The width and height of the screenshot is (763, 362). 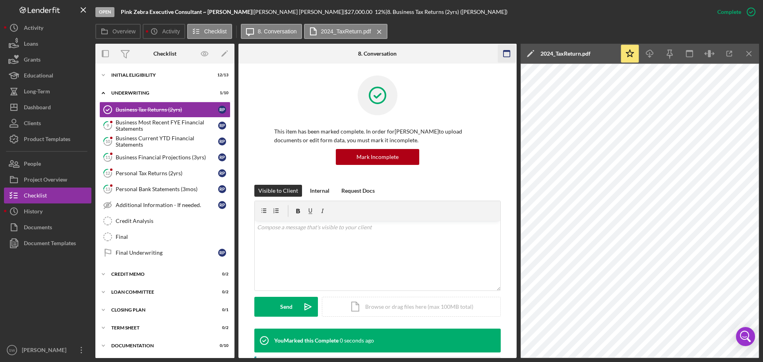 I want to click on div: UNDERWRITING, so click(x=160, y=93).